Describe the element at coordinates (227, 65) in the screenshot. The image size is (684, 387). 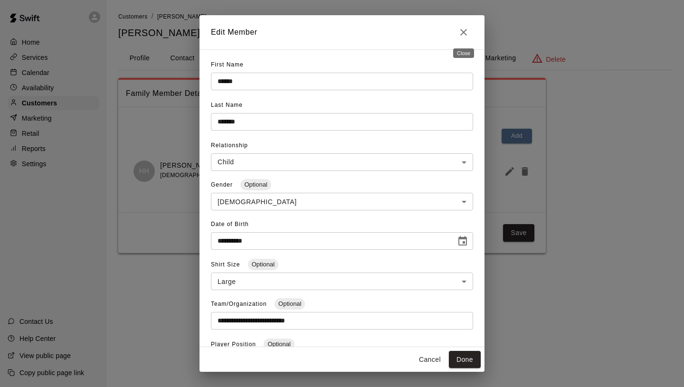
I see `span: First Name` at that location.